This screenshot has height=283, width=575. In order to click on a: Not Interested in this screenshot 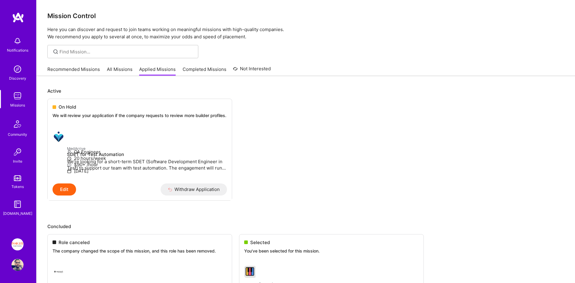, I will do `click(252, 71)`.